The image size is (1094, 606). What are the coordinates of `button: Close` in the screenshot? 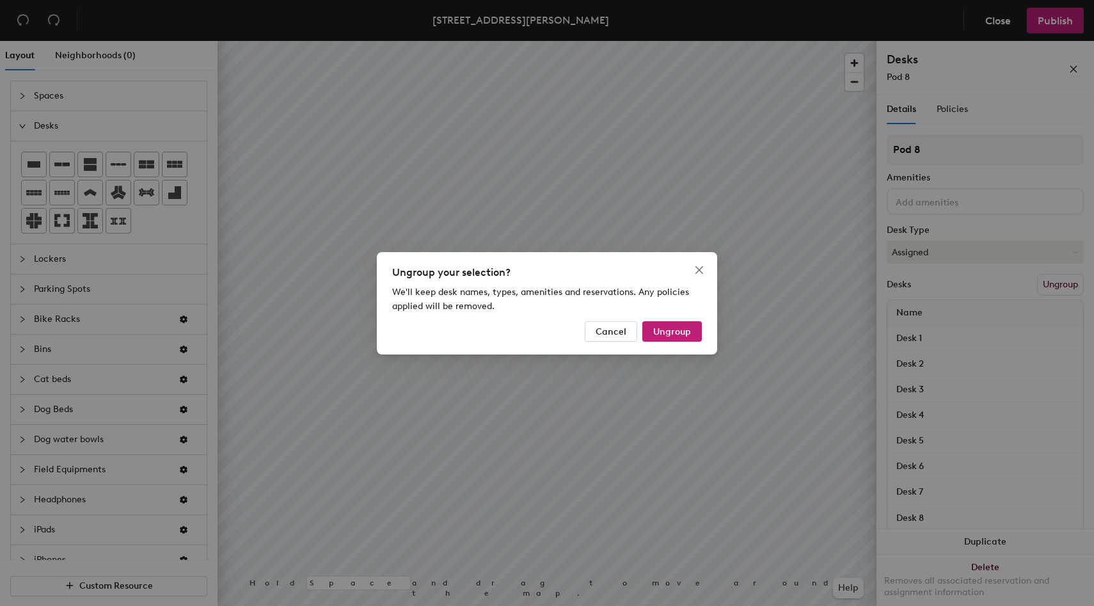 It's located at (699, 270).